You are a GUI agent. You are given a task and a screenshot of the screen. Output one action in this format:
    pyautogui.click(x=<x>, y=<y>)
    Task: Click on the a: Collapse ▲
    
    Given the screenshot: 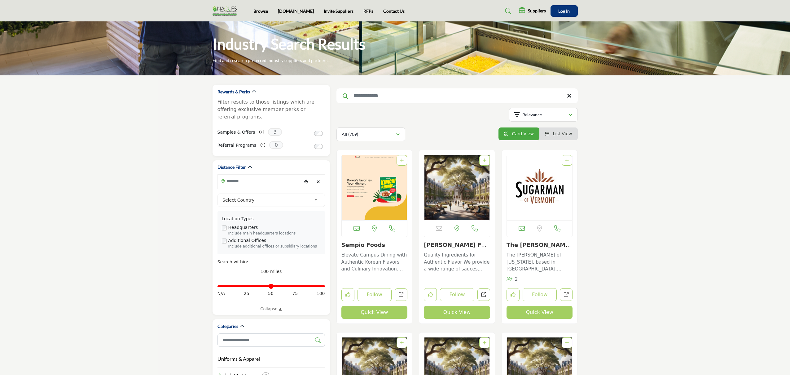 What is the action you would take?
    pyautogui.click(x=271, y=309)
    